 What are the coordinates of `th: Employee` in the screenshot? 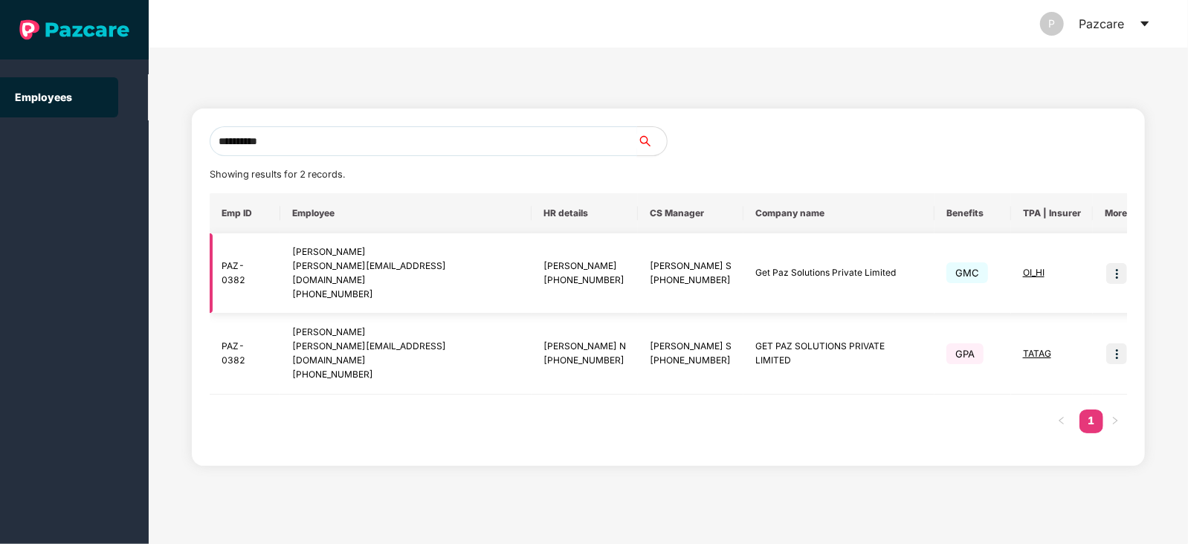 It's located at (406, 213).